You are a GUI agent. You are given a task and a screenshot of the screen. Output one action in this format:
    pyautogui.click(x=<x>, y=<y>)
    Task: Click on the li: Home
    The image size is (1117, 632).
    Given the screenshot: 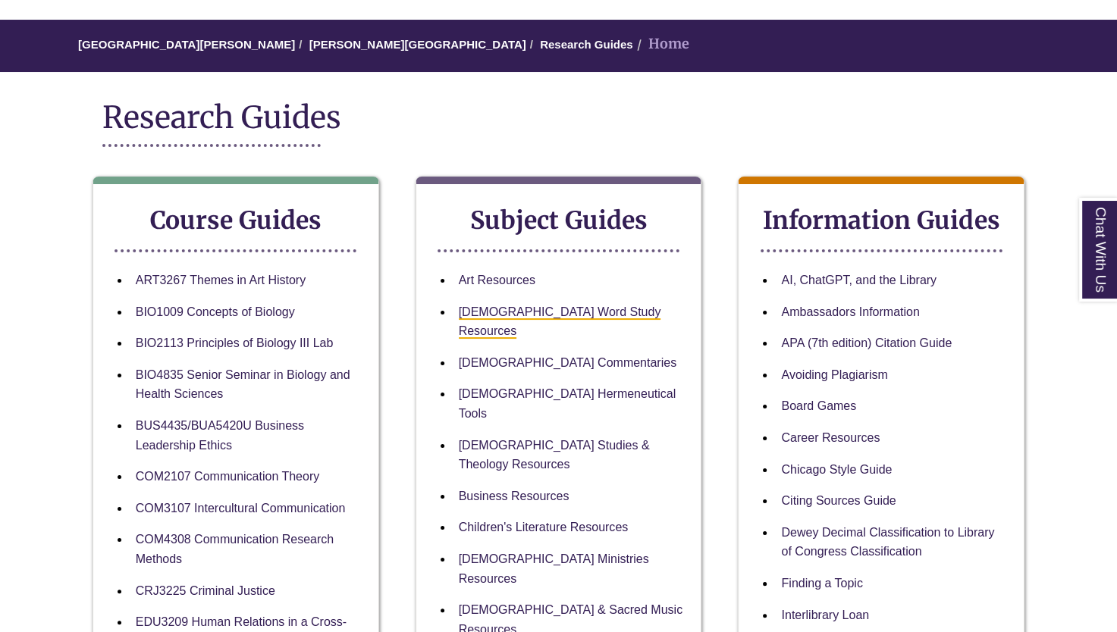 What is the action you would take?
    pyautogui.click(x=661, y=44)
    